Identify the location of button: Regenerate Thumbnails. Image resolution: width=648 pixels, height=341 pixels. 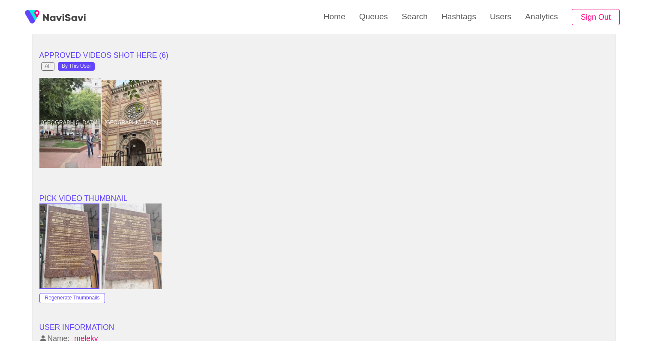
(72, 298).